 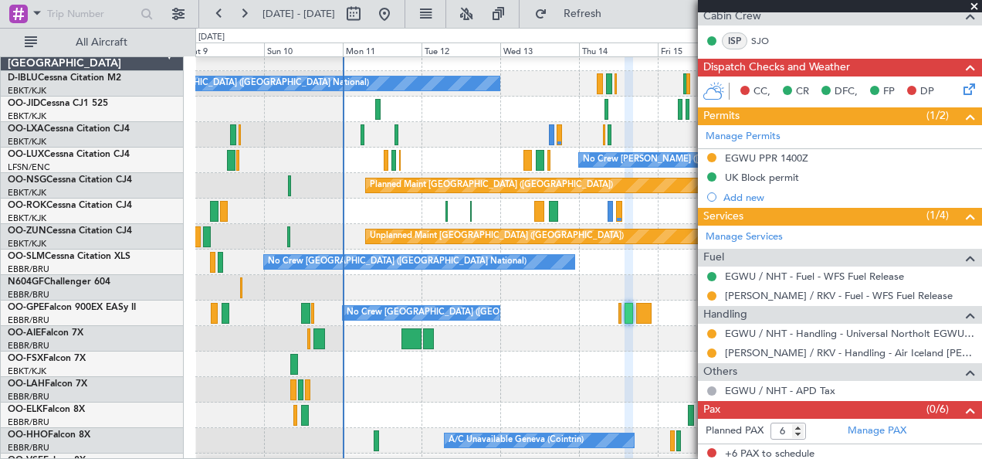 I want to click on a: D-IBLUCessna Citation M2, so click(x=64, y=78).